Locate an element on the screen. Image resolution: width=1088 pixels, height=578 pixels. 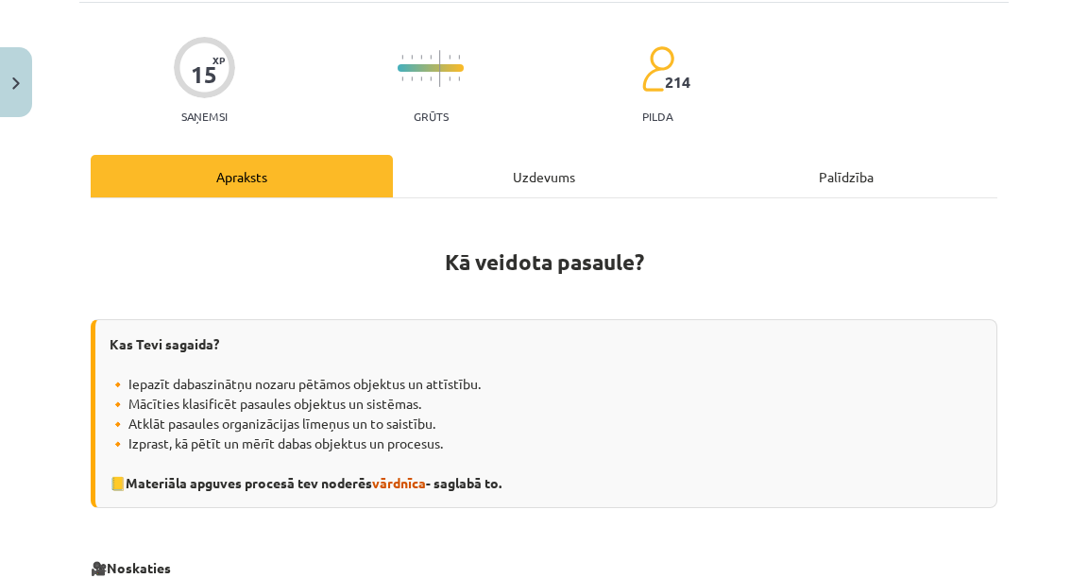
span: XP is located at coordinates (218, 60).